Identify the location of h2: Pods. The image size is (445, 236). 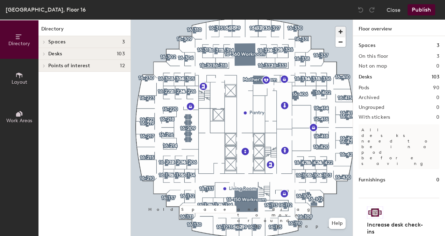
(364, 88).